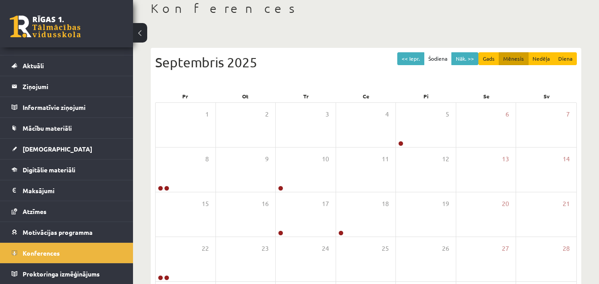 This screenshot has width=599, height=284. Describe the element at coordinates (326, 249) in the screenshot. I see `span: 24` at that location.